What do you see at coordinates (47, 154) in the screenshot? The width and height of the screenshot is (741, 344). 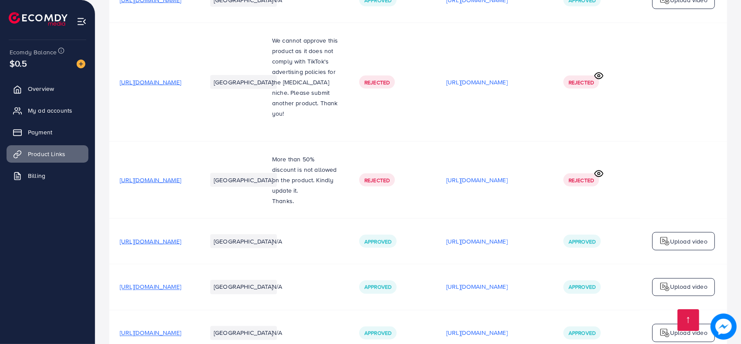 I see `a: Product Links` at bounding box center [47, 154].